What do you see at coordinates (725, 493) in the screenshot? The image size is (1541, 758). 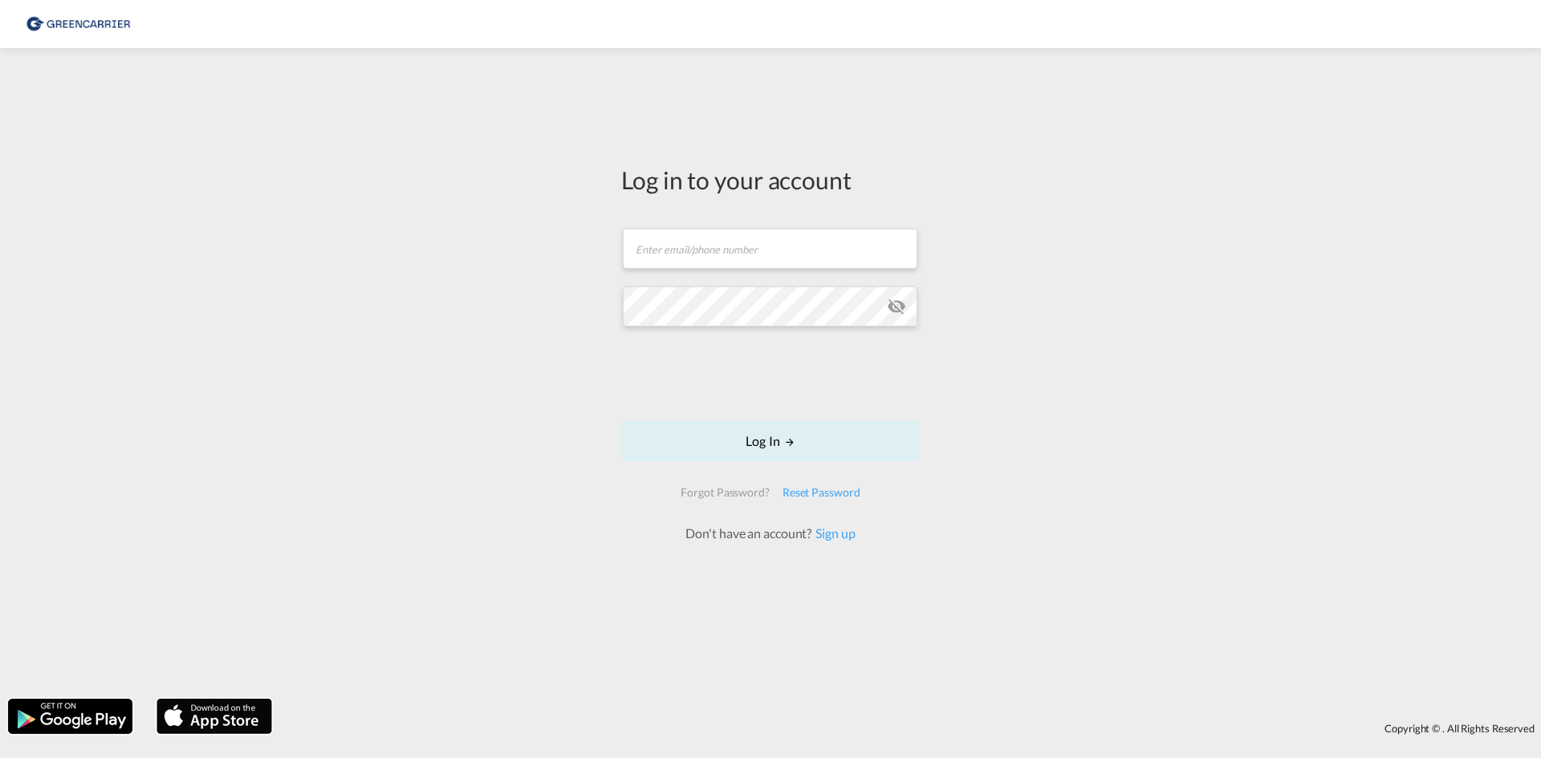 I see `div: Forgot Password?` at bounding box center [725, 493].